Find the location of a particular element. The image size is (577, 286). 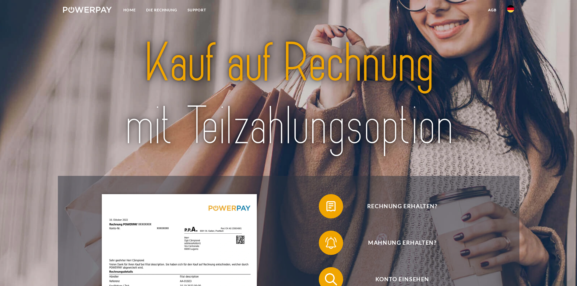

a: agb is located at coordinates (492, 10).